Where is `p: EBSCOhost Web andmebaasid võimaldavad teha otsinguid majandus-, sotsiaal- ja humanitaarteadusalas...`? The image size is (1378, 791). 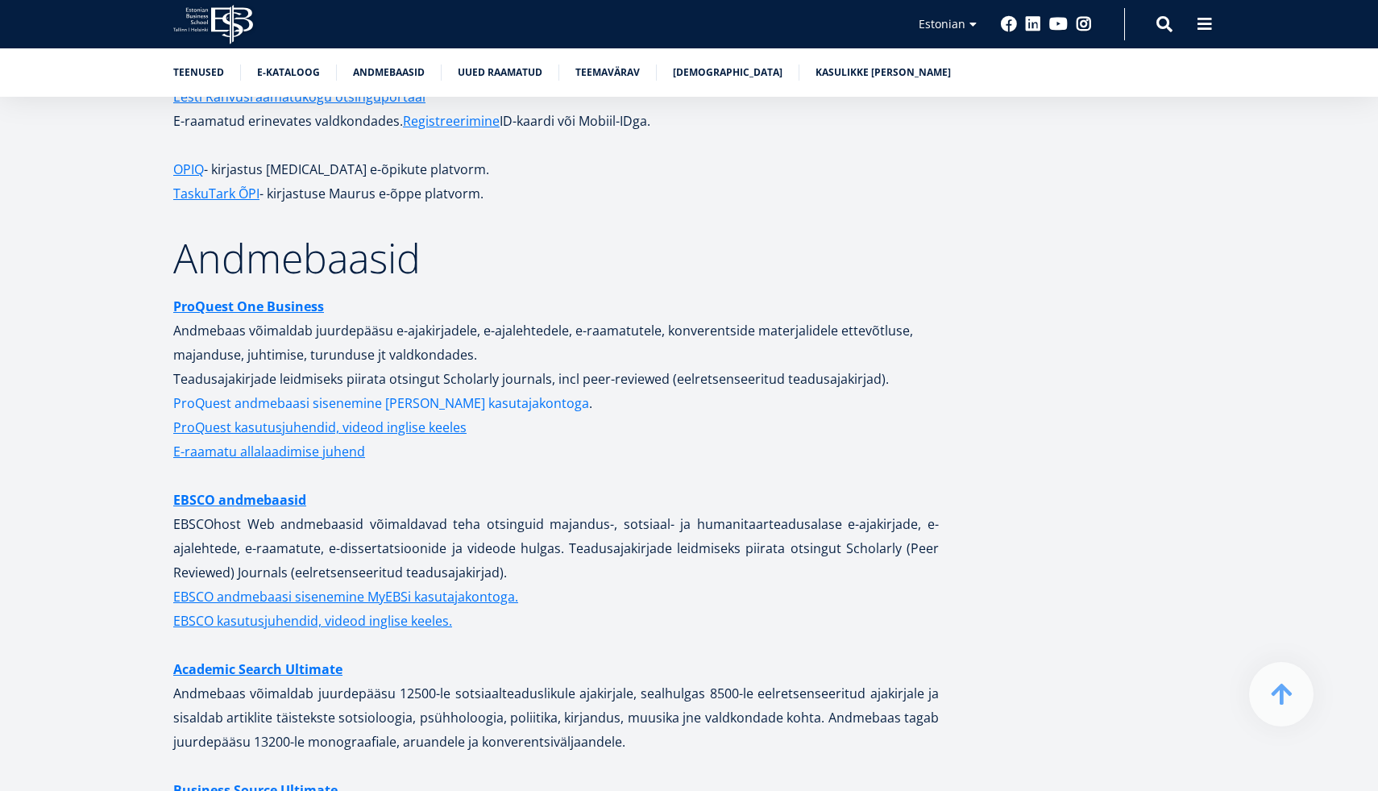
p: EBSCOhost Web andmebaasid võimaldavad teha otsinguid majandus-, sotsiaal- ja humanitaarteadusalas... is located at coordinates (556, 560).